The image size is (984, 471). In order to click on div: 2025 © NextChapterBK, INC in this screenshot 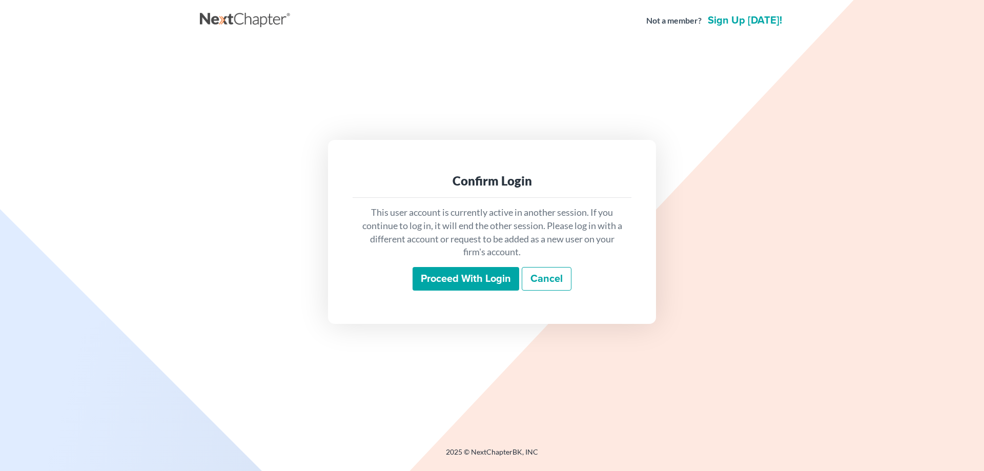, I will do `click(492, 456)`.